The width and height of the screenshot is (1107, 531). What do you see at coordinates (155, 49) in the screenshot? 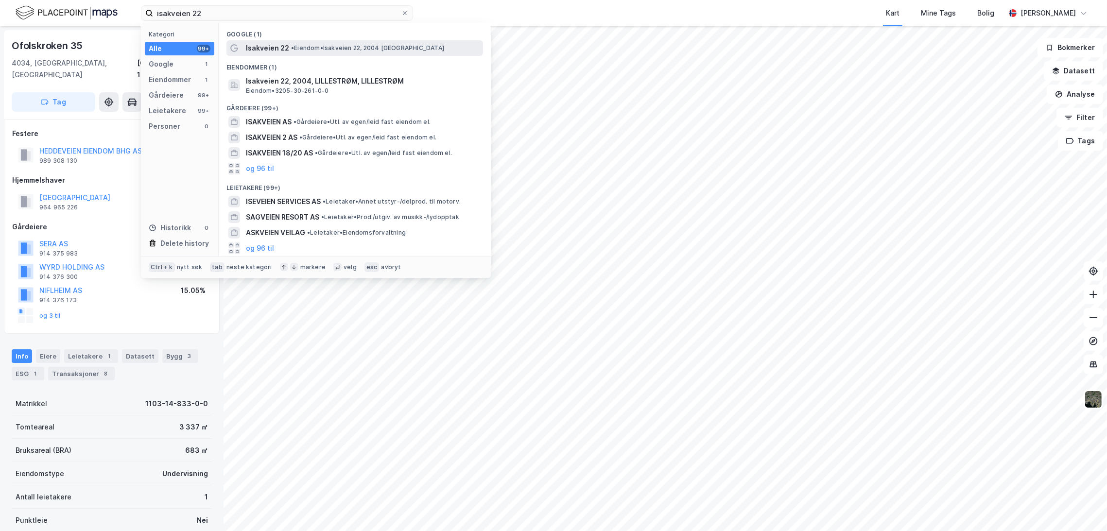
I see `div: Alle` at bounding box center [155, 49].